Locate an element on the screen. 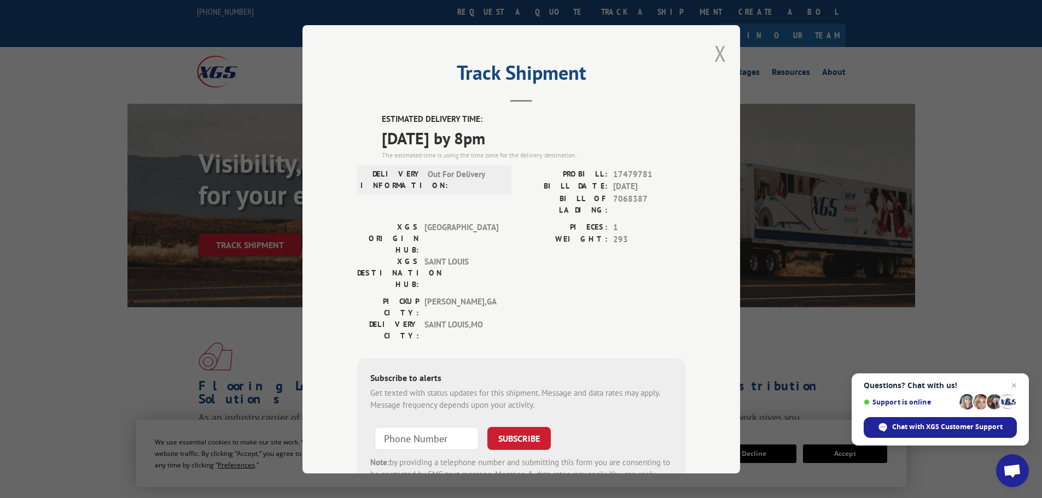 This screenshot has width=1042, height=498. label: BILL OF LADING: is located at coordinates (565, 204).